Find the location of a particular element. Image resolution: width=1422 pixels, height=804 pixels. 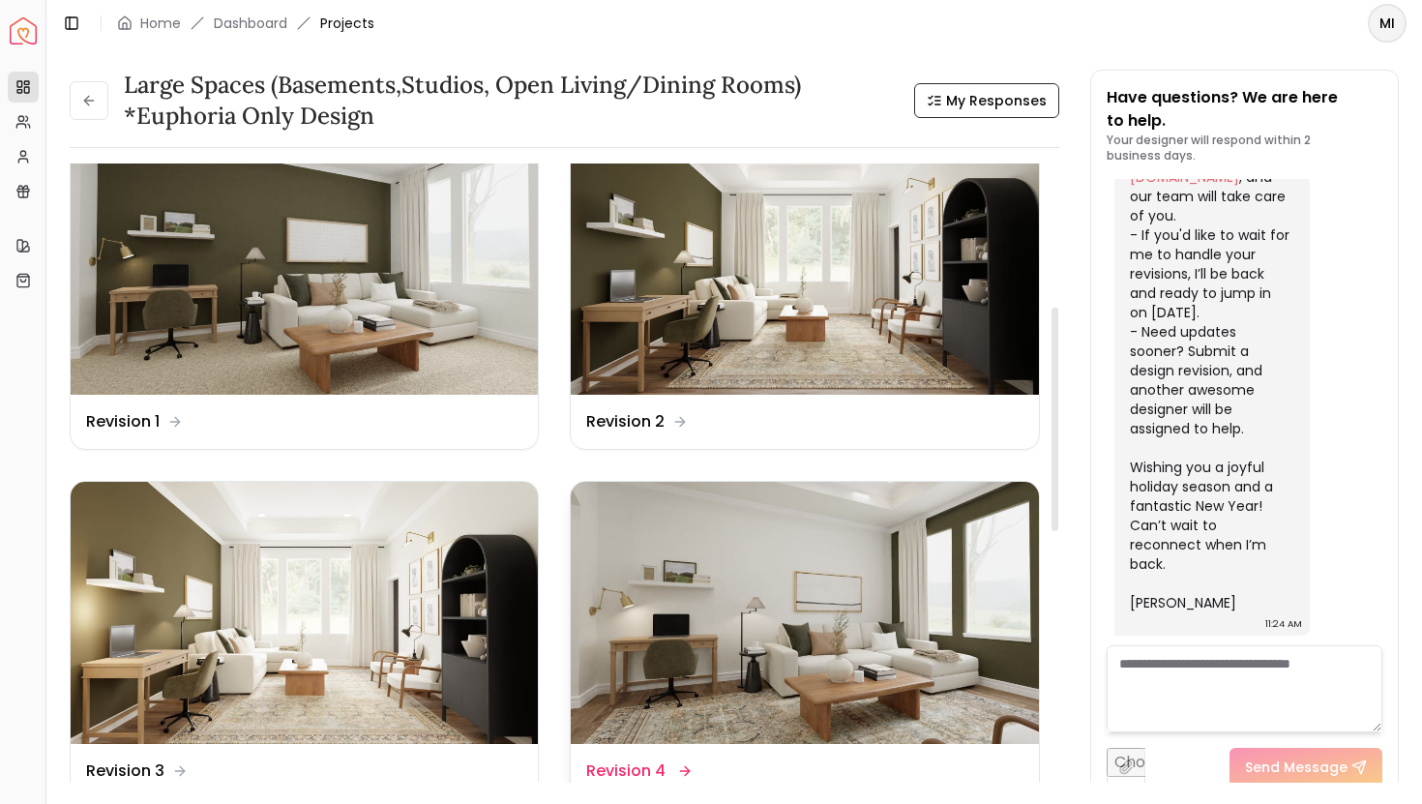

dd: Revision 1 is located at coordinates (123, 422).